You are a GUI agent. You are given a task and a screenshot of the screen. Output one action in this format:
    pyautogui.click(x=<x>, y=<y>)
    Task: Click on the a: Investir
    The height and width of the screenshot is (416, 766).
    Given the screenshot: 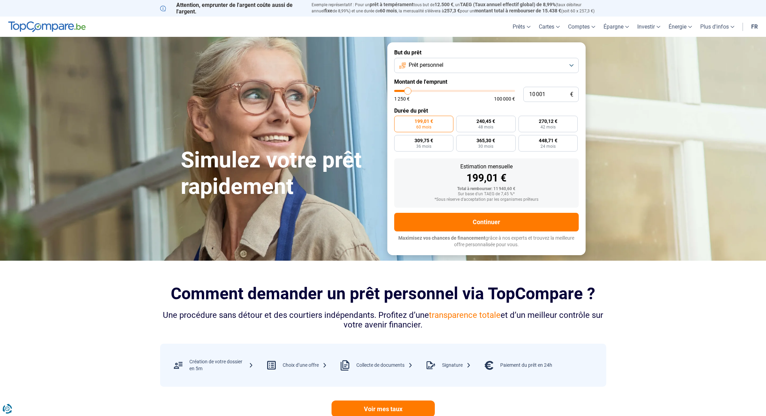 What is the action you would take?
    pyautogui.click(x=649, y=27)
    